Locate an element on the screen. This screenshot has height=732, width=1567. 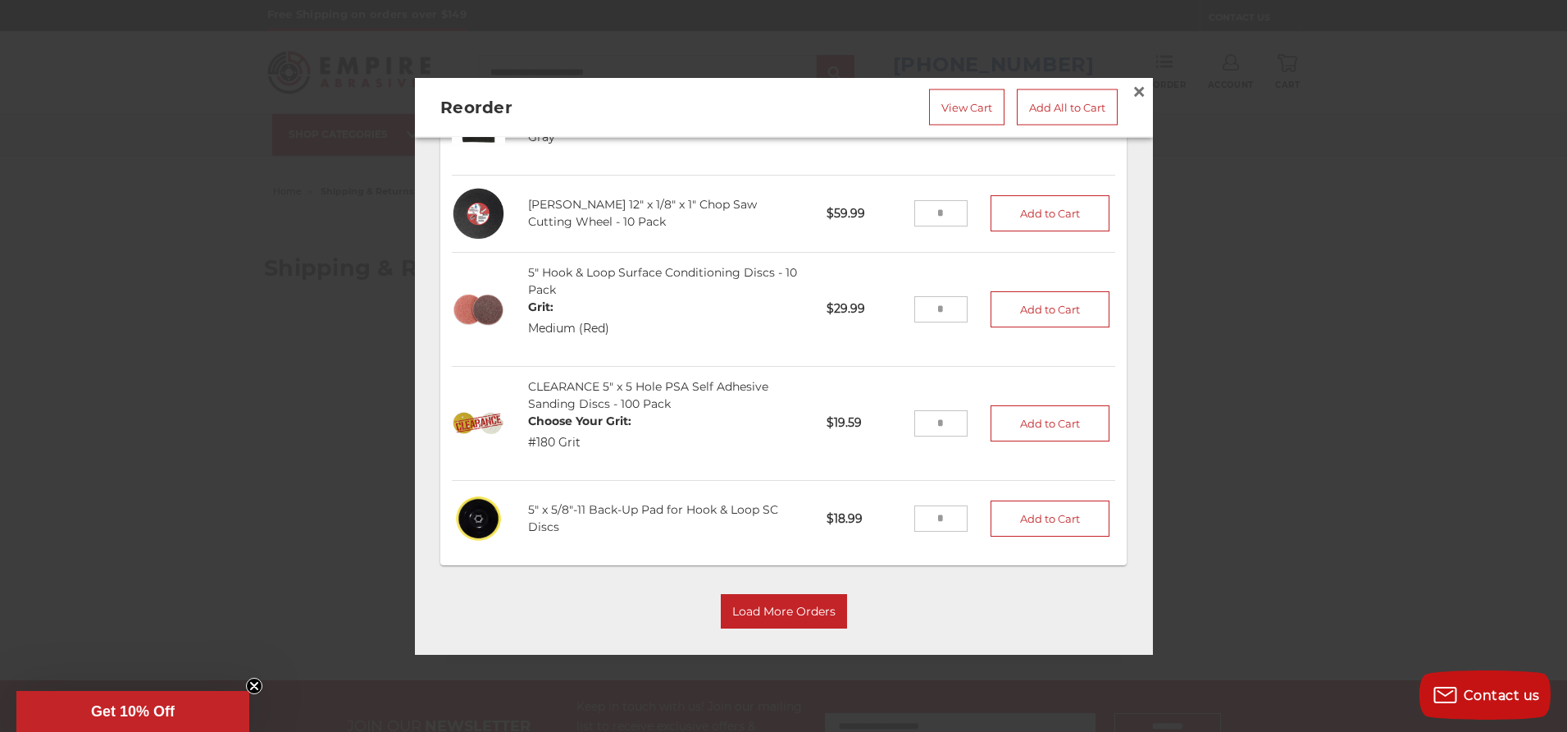
h2: Reorder is located at coordinates (576, 107).